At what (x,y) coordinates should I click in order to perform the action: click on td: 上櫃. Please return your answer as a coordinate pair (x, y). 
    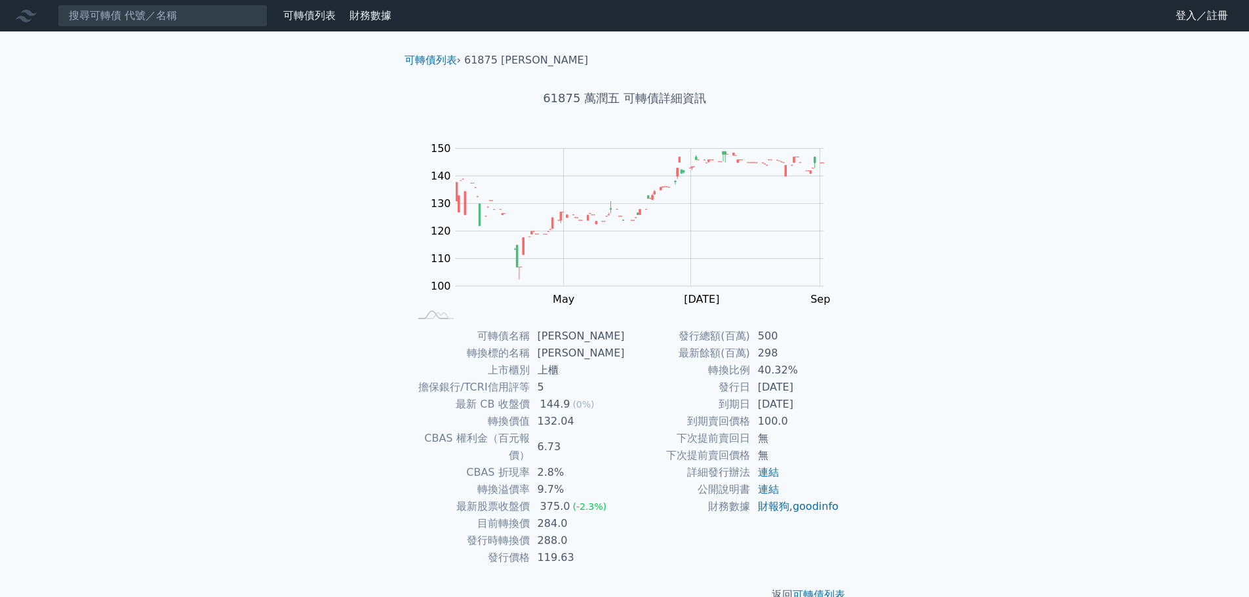
    Looking at the image, I should click on (577, 370).